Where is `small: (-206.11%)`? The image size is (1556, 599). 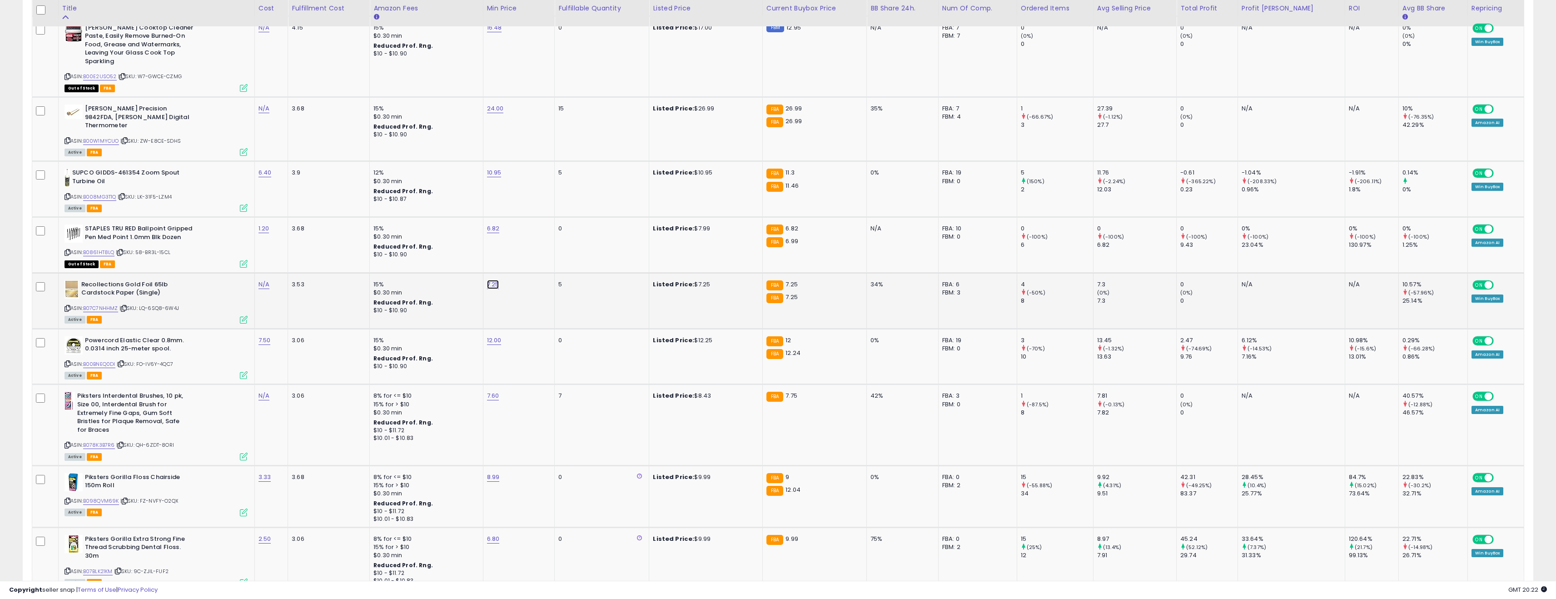 small: (-206.11%) is located at coordinates (1368, 181).